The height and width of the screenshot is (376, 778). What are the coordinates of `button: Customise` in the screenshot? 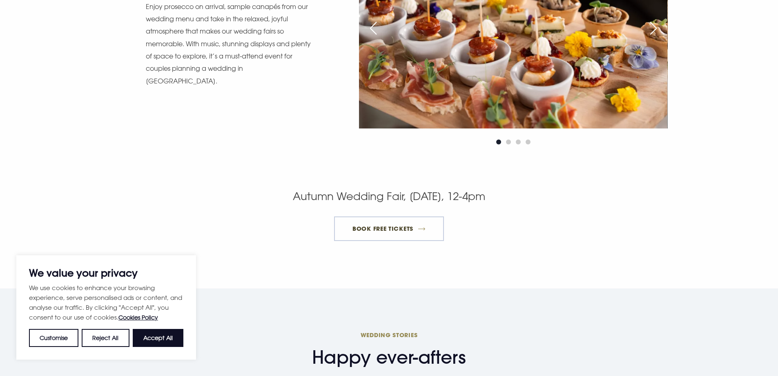 It's located at (54, 338).